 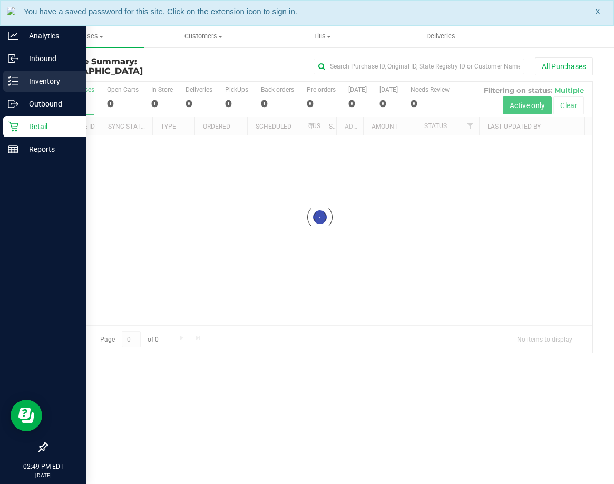 What do you see at coordinates (50, 104) in the screenshot?
I see `p: Outbound` at bounding box center [50, 104].